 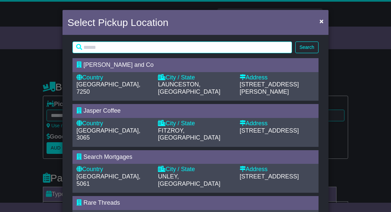 I want to click on span: Rare Threads, so click(x=102, y=203).